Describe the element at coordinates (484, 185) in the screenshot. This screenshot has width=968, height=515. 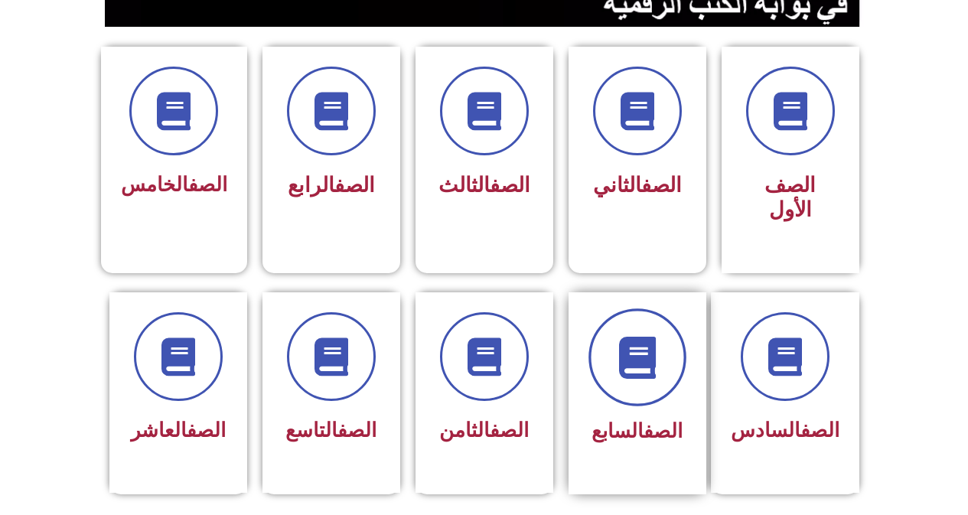
I see `span: الثالث` at that location.